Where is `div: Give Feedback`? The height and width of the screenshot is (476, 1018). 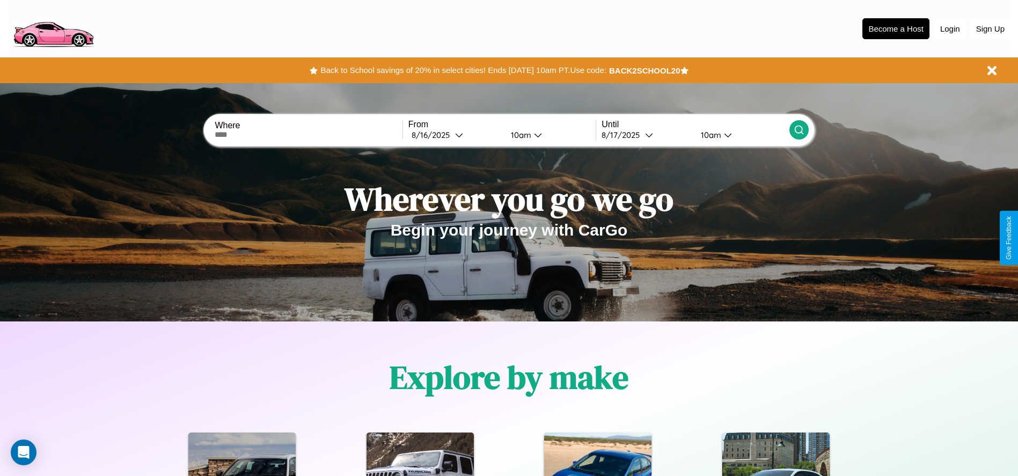 div: Give Feedback is located at coordinates (1009, 238).